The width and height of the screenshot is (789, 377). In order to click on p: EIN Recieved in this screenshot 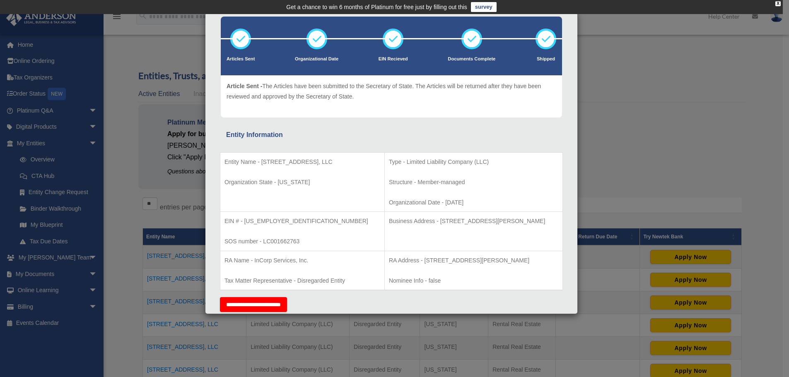, I will do `click(393, 59)`.